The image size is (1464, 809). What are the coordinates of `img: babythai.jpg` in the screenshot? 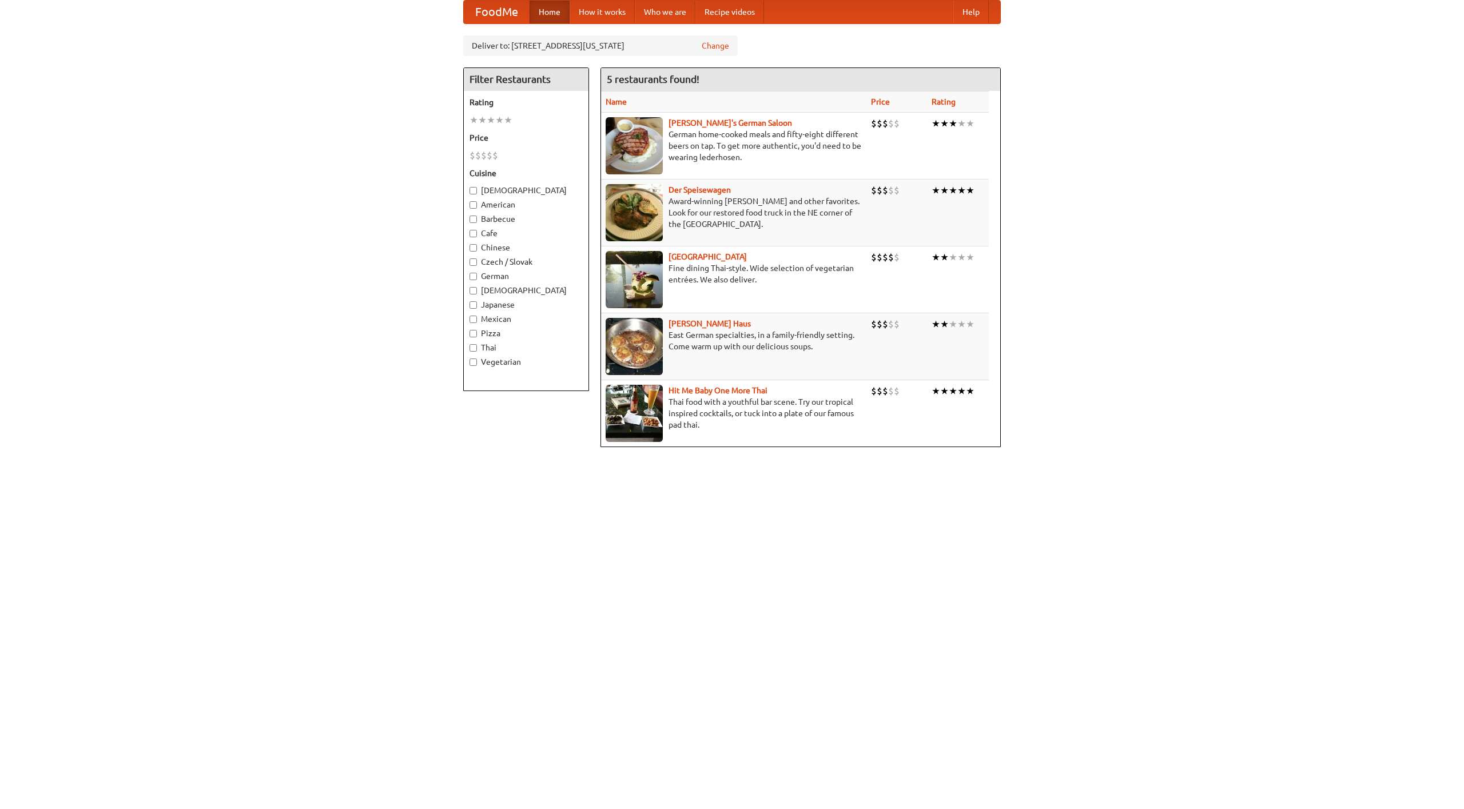 It's located at (634, 413).